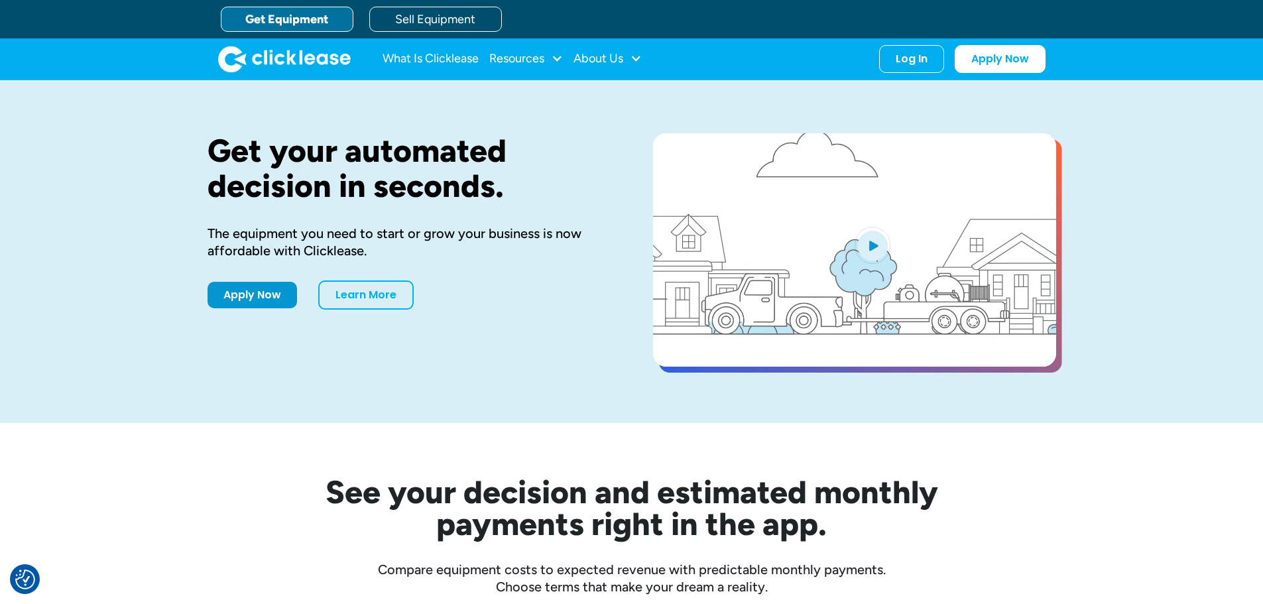 The width and height of the screenshot is (1263, 604). What do you see at coordinates (854, 250) in the screenshot?
I see `a: open lightbox` at bounding box center [854, 250].